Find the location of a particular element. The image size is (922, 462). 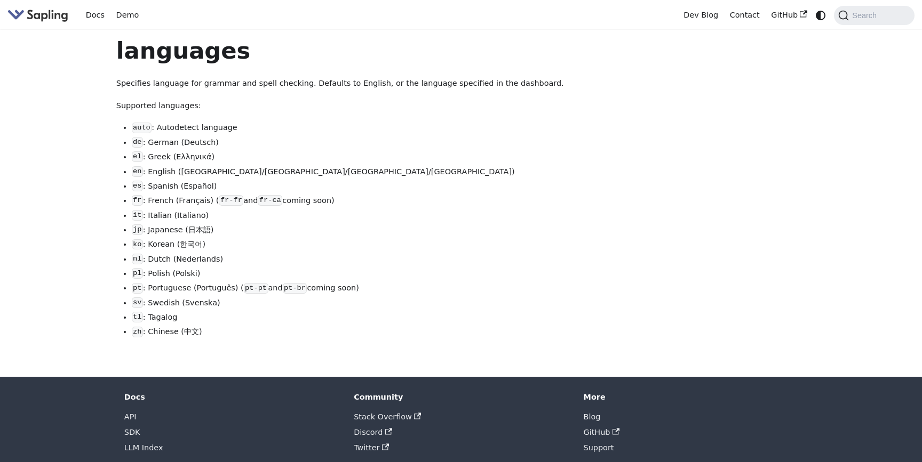

div: Community is located at coordinates (461, 397).